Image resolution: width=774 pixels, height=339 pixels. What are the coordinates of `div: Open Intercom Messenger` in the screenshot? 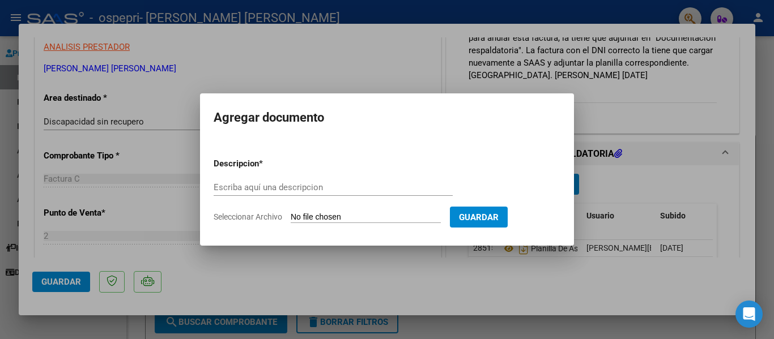 It's located at (749, 315).